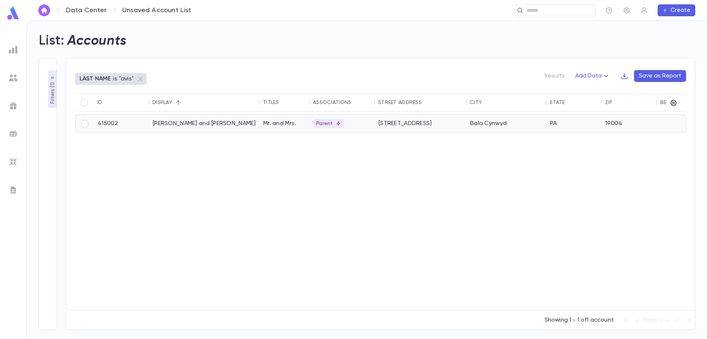 Image resolution: width=707 pixels, height=339 pixels. What do you see at coordinates (100, 102) in the screenshot?
I see `div: ID` at bounding box center [100, 102].